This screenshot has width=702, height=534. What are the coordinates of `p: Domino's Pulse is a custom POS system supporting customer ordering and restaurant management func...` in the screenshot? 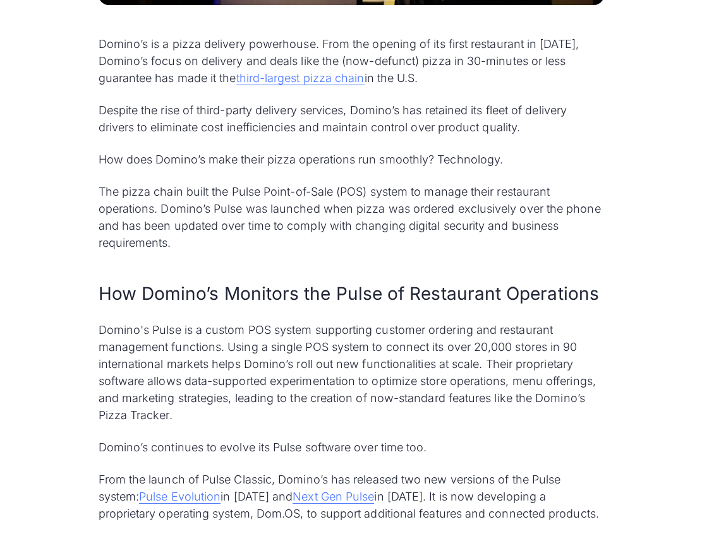 It's located at (351, 373).